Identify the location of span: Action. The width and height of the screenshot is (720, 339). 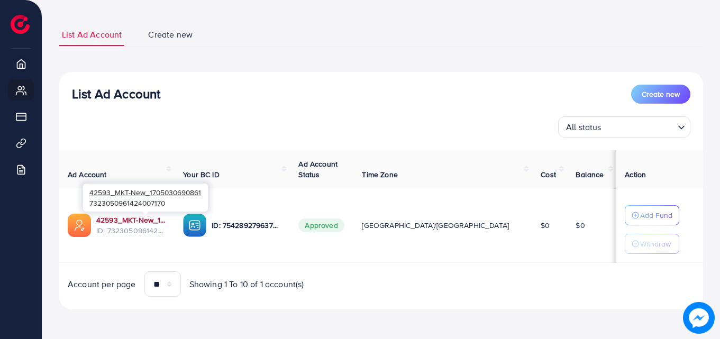
(636, 175).